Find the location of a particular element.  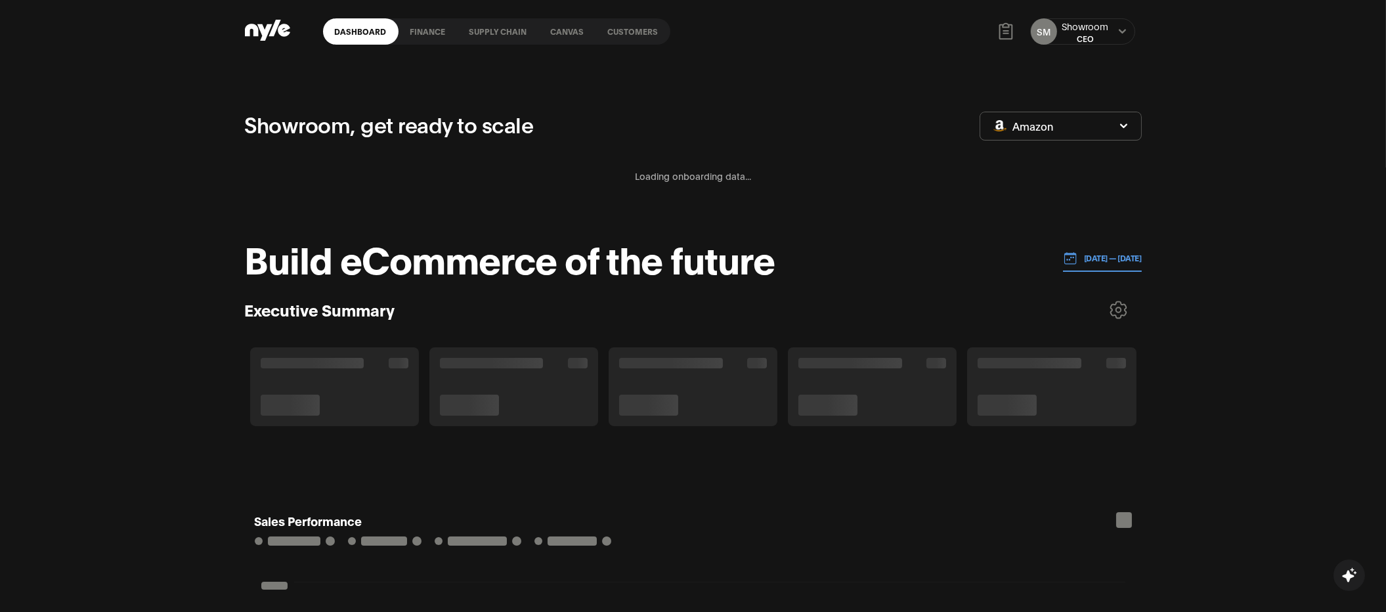

p: Showroom, get ready to scale is located at coordinates (389, 124).